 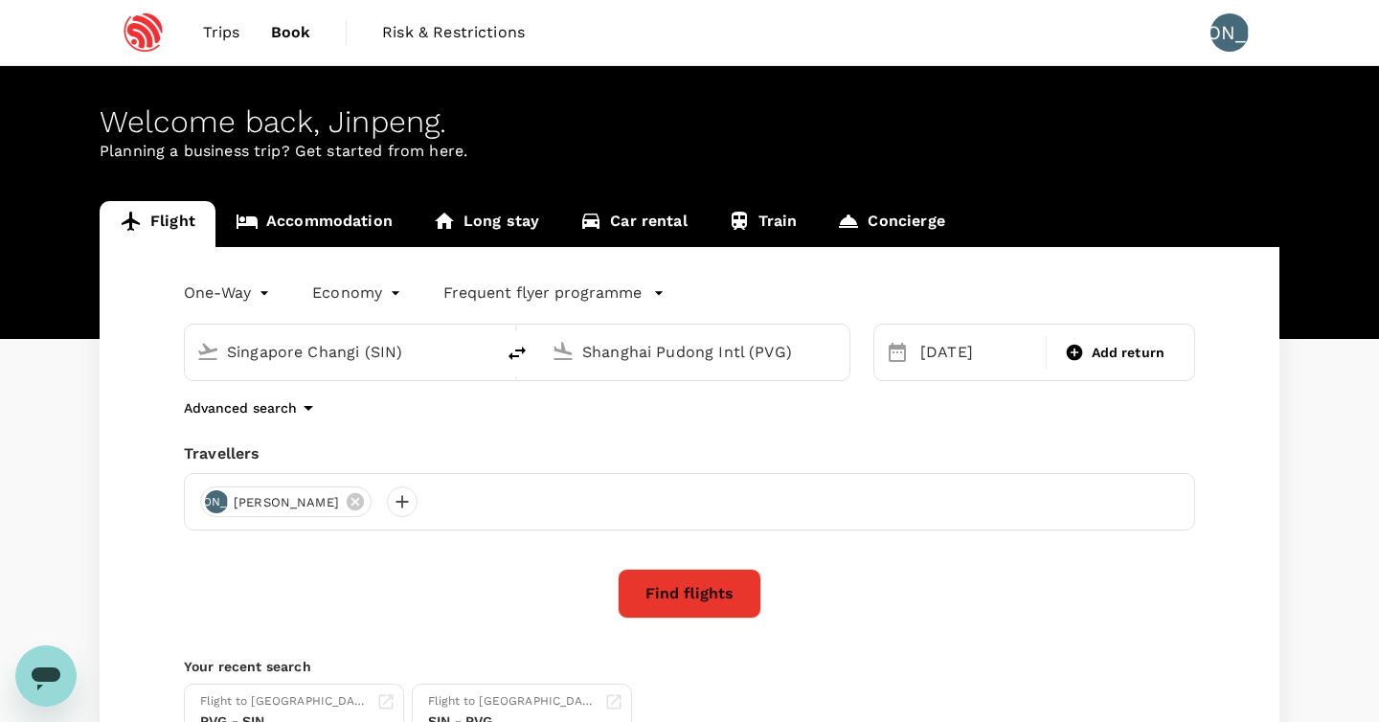 What do you see at coordinates (291, 33) in the screenshot?
I see `span: Book` at bounding box center [291, 33].